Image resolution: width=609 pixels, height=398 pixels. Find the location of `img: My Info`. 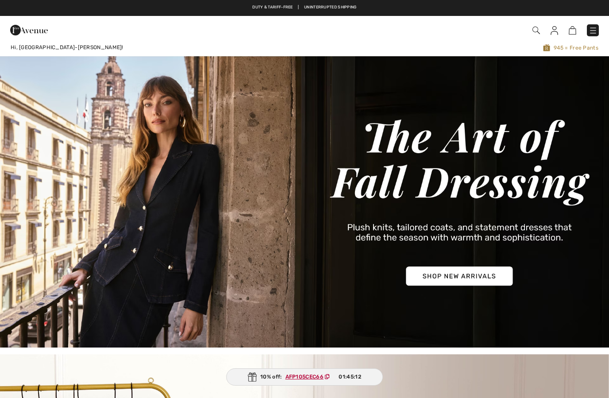

img: My Info is located at coordinates (554, 31).